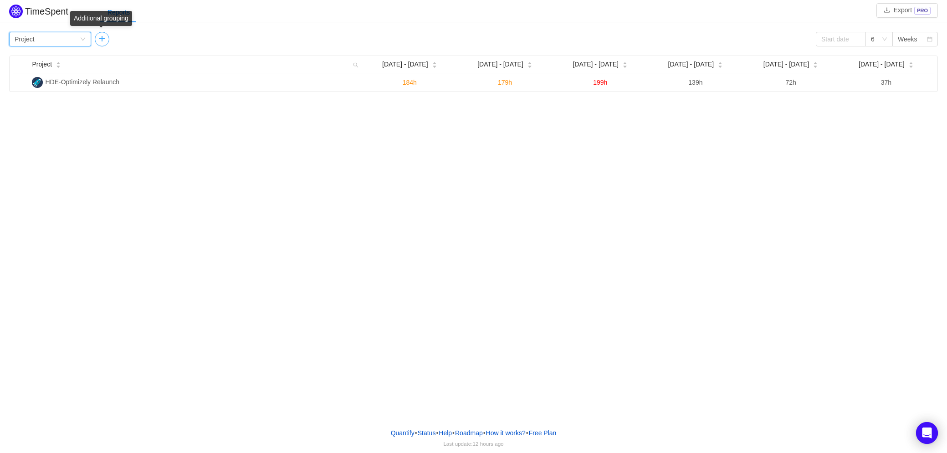  What do you see at coordinates (886, 82) in the screenshot?
I see `span: 37h` at bounding box center [886, 82].